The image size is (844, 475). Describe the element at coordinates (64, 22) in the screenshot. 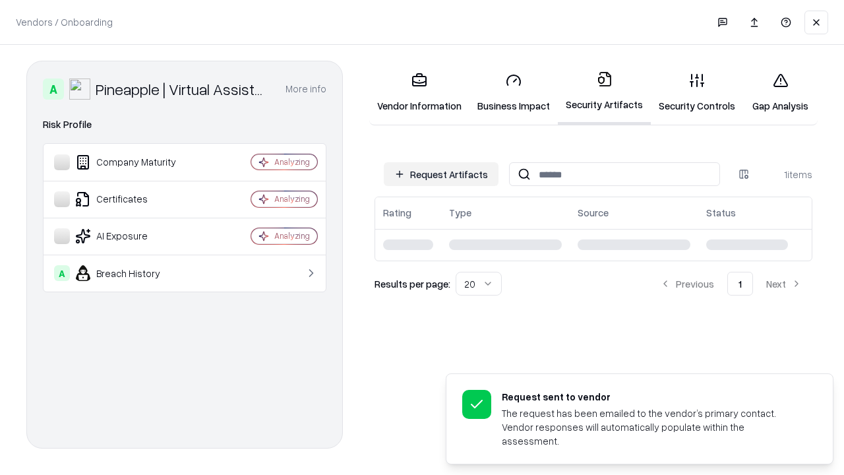

I see `p: Vendors / Onboarding` at that location.